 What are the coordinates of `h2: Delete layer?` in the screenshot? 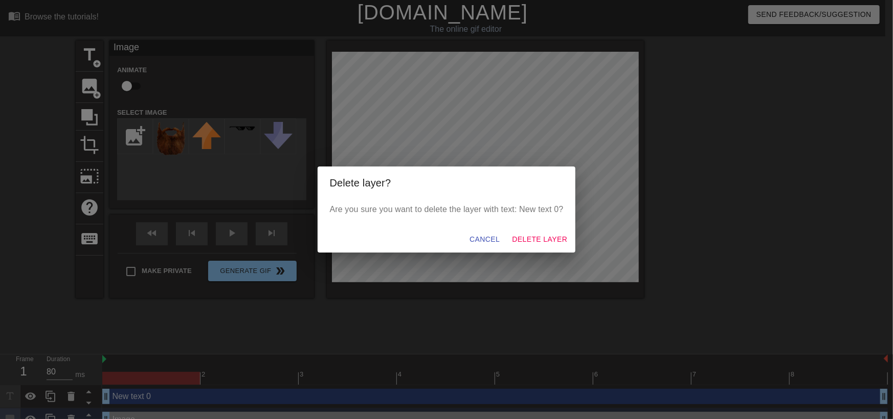 It's located at (447, 183).